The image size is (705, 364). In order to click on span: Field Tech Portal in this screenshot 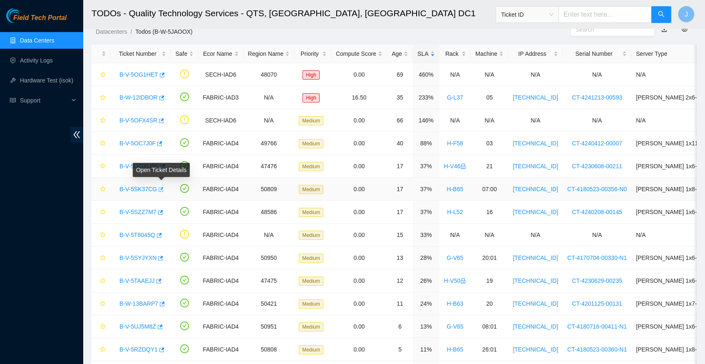, I will do `click(40, 18)`.